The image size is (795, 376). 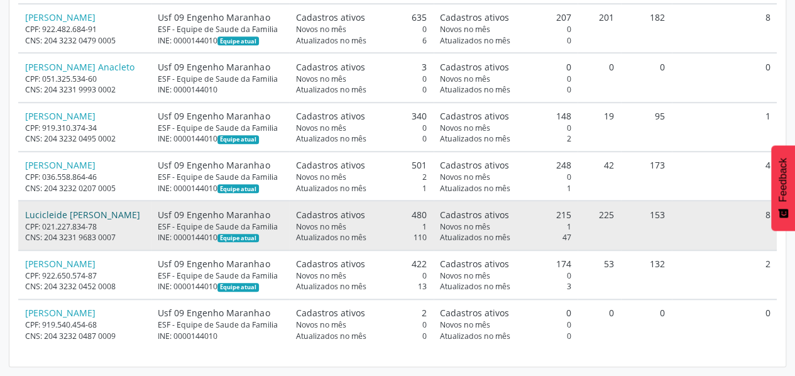 What do you see at coordinates (361, 226) in the screenshot?
I see `div: 1` at bounding box center [361, 226].